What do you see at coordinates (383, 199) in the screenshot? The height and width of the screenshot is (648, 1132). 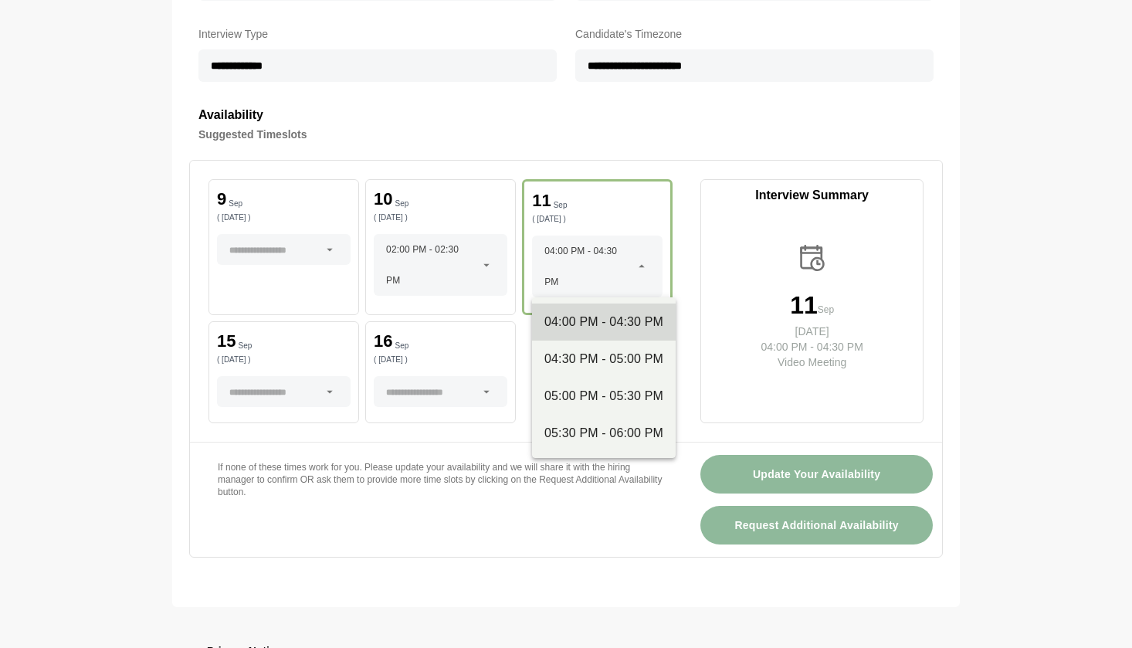 I see `p: 10` at bounding box center [383, 199].